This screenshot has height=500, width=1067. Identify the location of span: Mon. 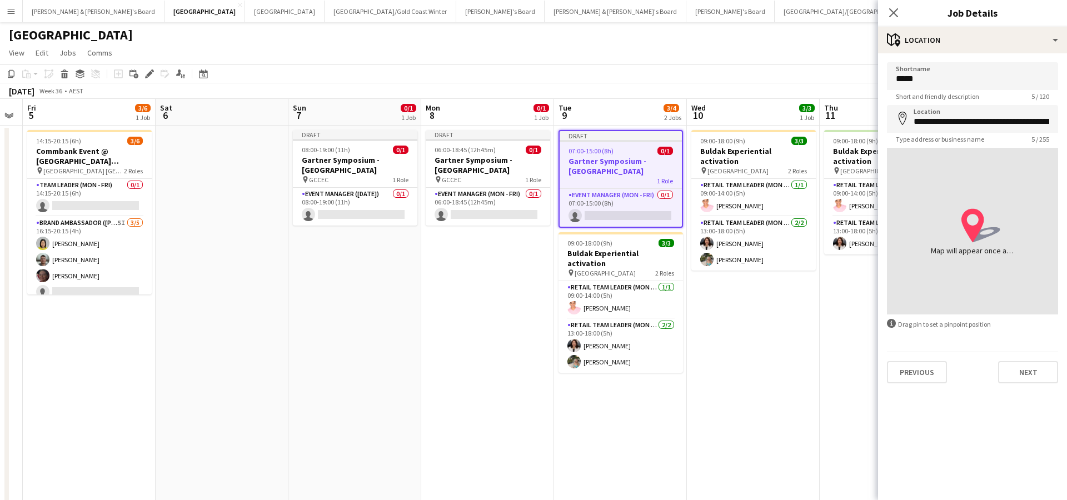
(433, 108).